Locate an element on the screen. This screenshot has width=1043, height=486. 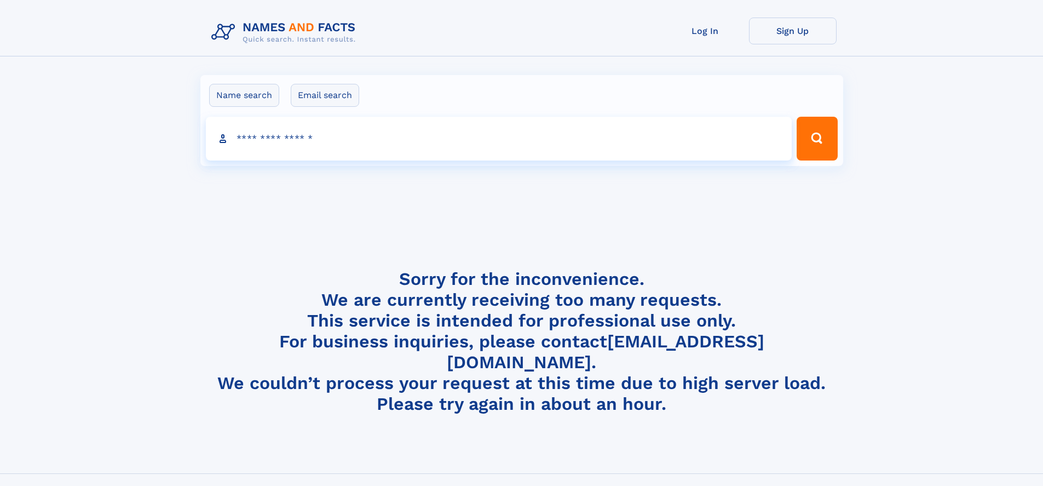
label: Name search is located at coordinates (244, 95).